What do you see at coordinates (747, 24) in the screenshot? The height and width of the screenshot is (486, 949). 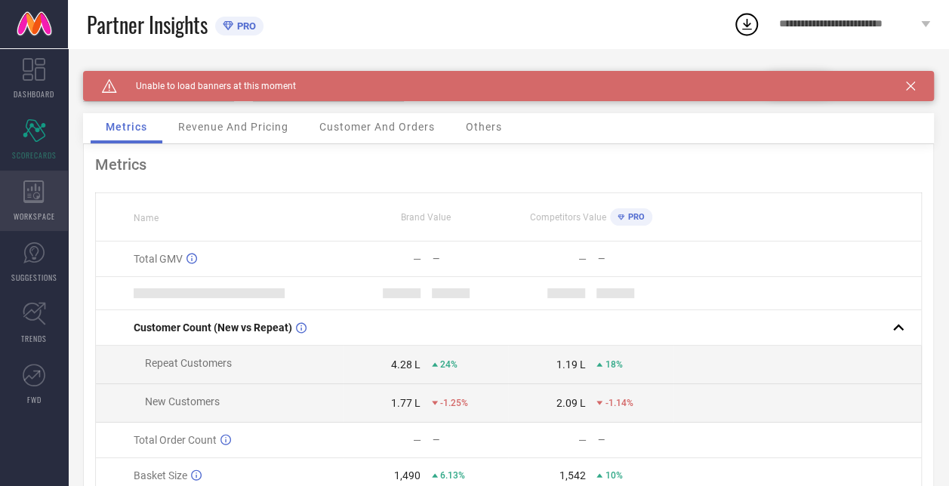 I see `div: Open download list` at bounding box center [747, 24].